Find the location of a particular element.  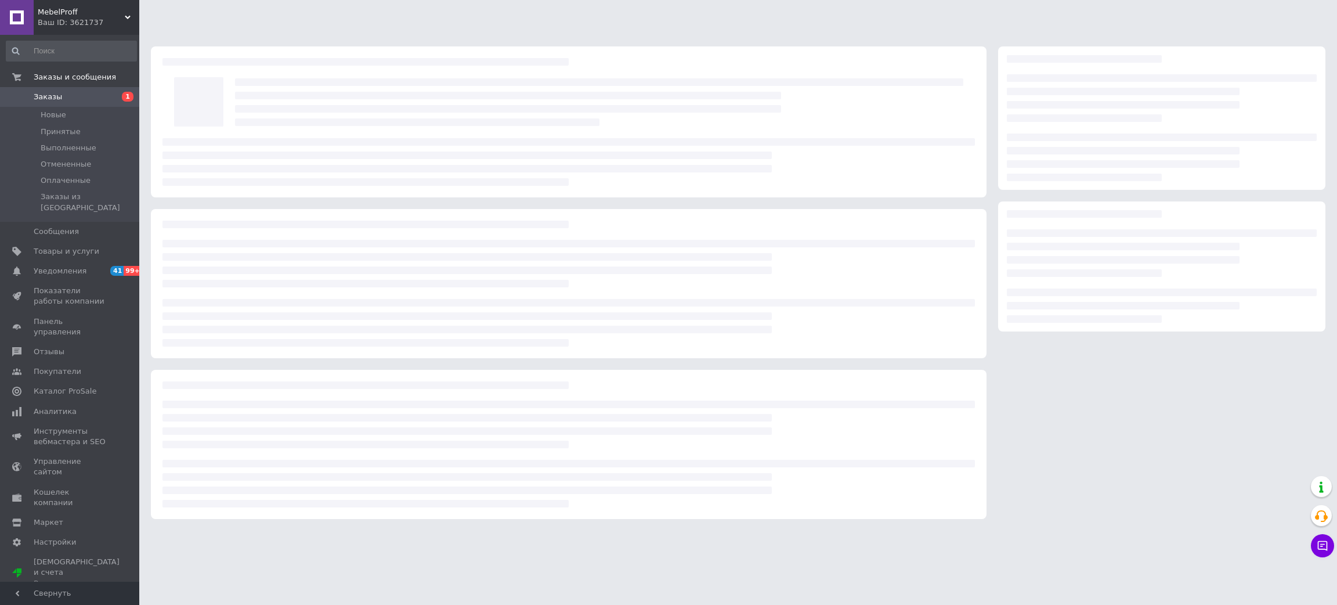

span: Заказы и сообщения is located at coordinates (75, 77).